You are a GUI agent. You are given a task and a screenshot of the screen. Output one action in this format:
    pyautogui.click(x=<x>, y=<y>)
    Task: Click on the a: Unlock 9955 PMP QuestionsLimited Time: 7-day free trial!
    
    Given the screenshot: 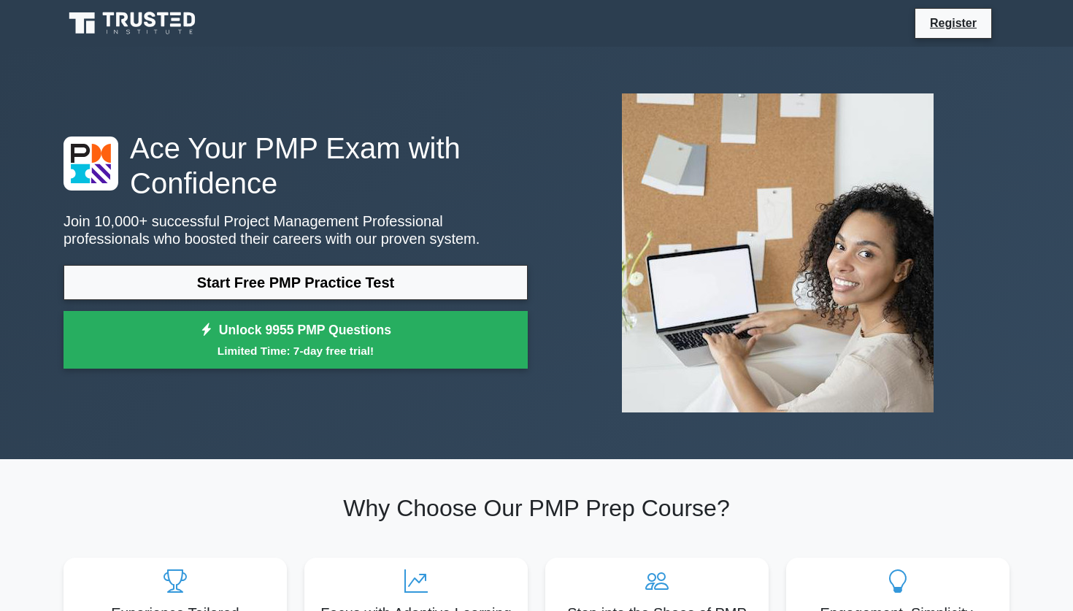 What is the action you would take?
    pyautogui.click(x=296, y=340)
    